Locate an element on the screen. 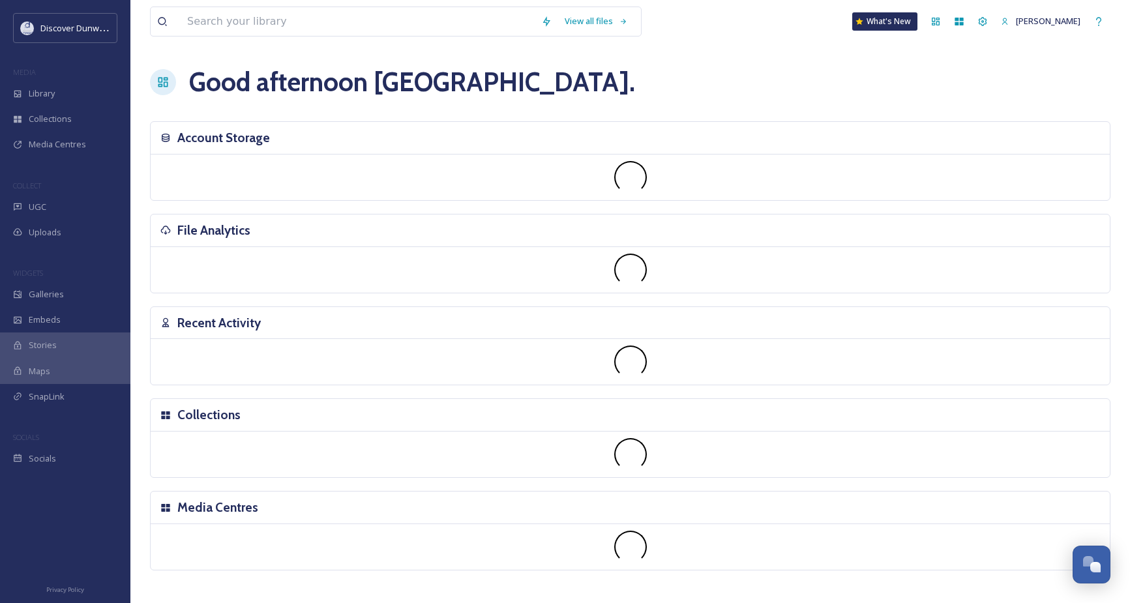 The height and width of the screenshot is (603, 1130). span: Uploads is located at coordinates (45, 232).